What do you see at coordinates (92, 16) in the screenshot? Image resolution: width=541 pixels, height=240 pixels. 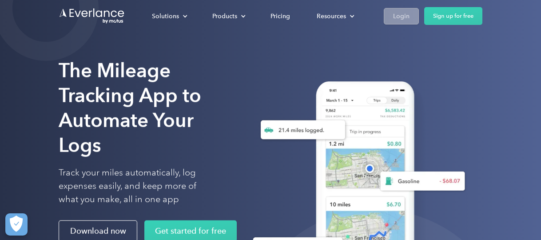 I see `a: Go to homepage` at bounding box center [92, 16].